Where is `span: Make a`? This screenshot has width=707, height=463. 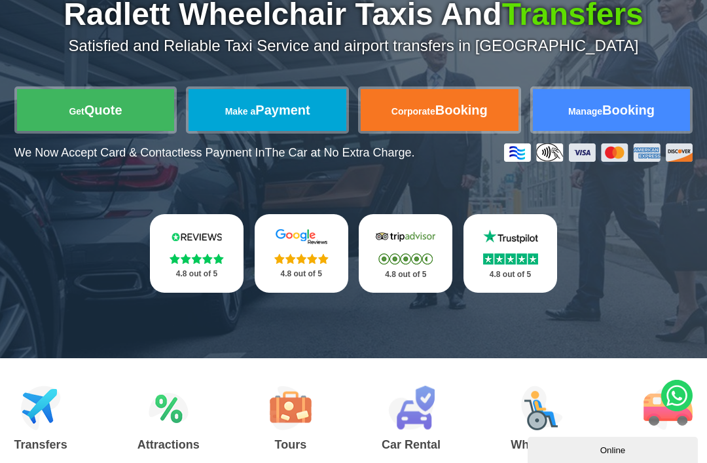 span: Make a is located at coordinates (240, 111).